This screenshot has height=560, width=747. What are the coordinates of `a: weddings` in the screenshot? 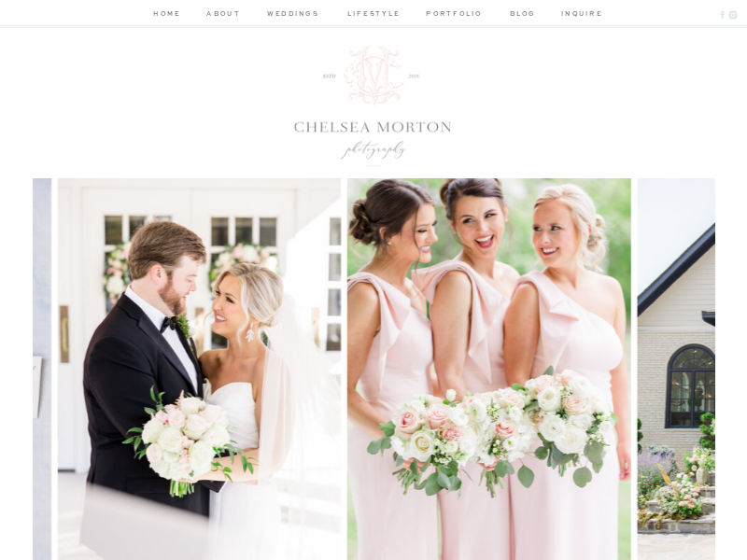 It's located at (292, 15).